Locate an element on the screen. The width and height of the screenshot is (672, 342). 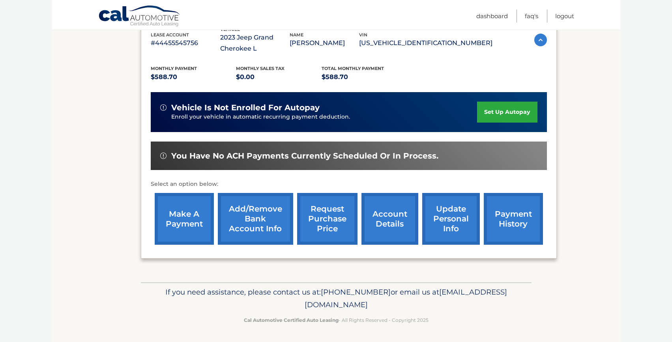
a: Cal Automotive is located at coordinates (140, 17).